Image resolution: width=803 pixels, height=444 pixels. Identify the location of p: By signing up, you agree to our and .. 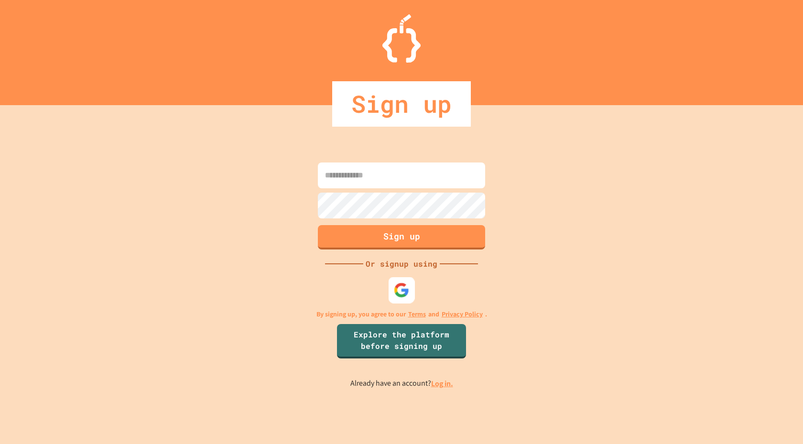
(402, 314).